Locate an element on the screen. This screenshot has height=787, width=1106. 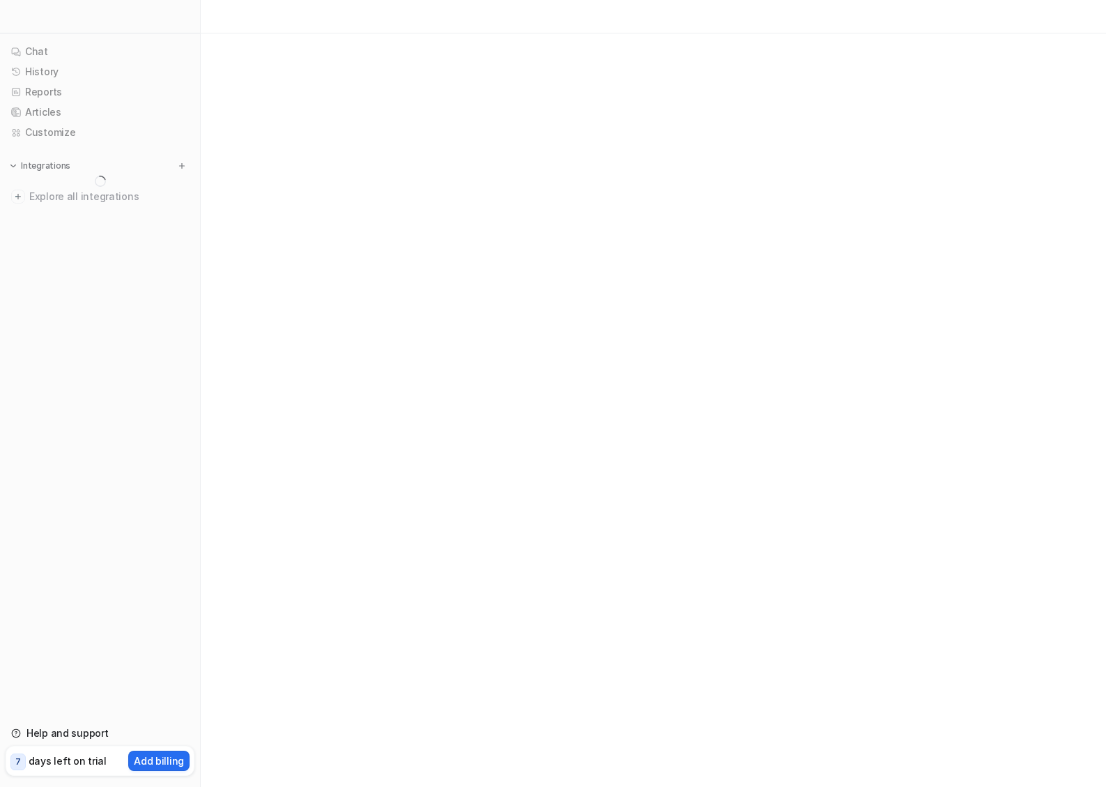
a: Help and support is located at coordinates (100, 733).